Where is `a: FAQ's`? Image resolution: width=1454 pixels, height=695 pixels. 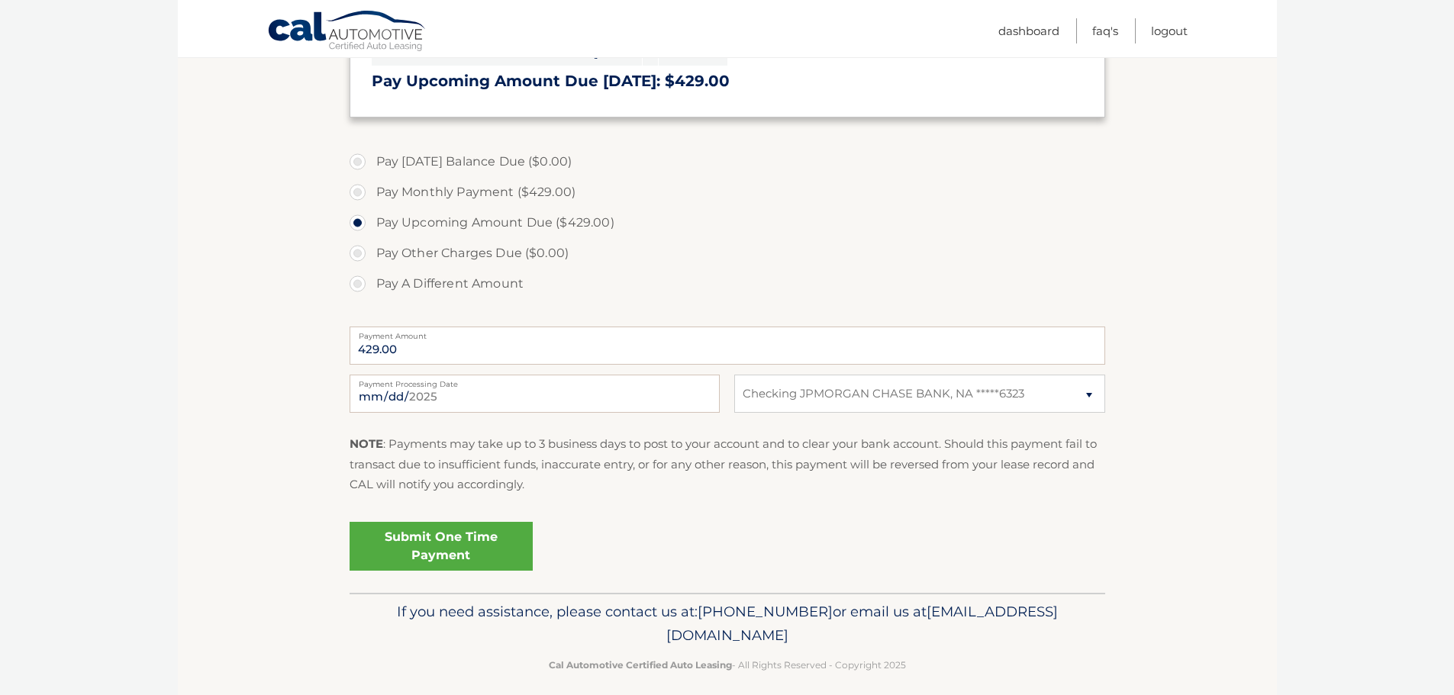
a: FAQ's is located at coordinates (1105, 31).